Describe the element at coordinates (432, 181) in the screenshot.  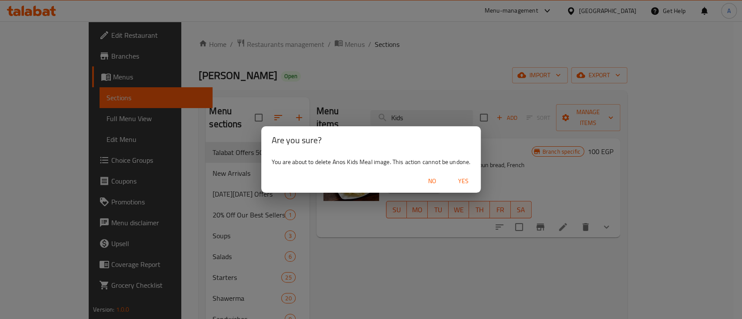
I see `span: No` at that location.